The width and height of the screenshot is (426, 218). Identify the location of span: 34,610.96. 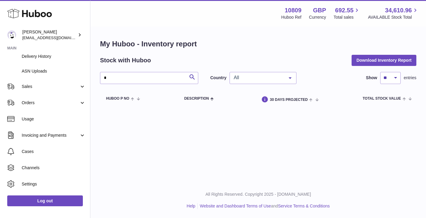
(398, 10).